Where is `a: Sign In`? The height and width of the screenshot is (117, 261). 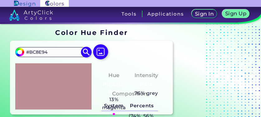
a: Sign In is located at coordinates (204, 14).